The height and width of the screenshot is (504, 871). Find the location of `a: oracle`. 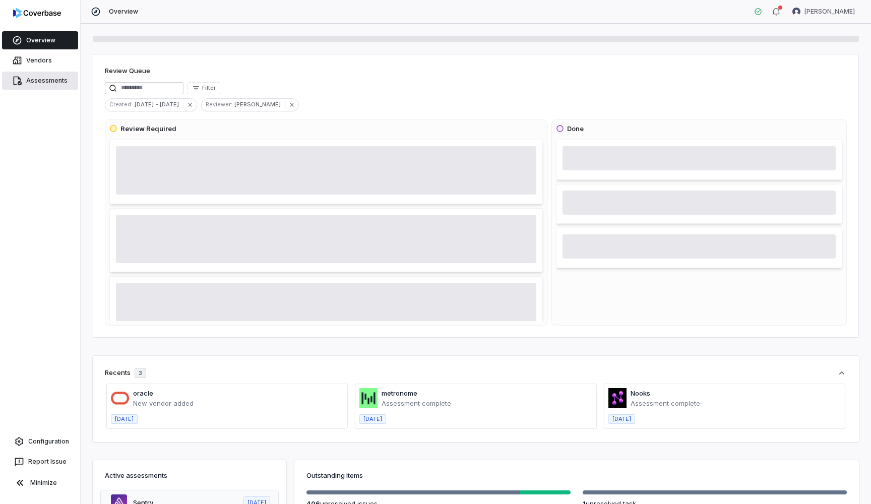

a: oracle is located at coordinates (143, 393).